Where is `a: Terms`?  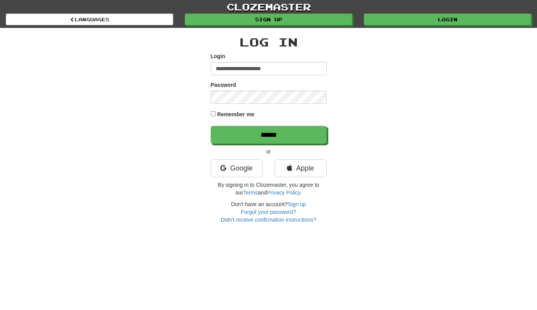
a: Terms is located at coordinates (251, 192).